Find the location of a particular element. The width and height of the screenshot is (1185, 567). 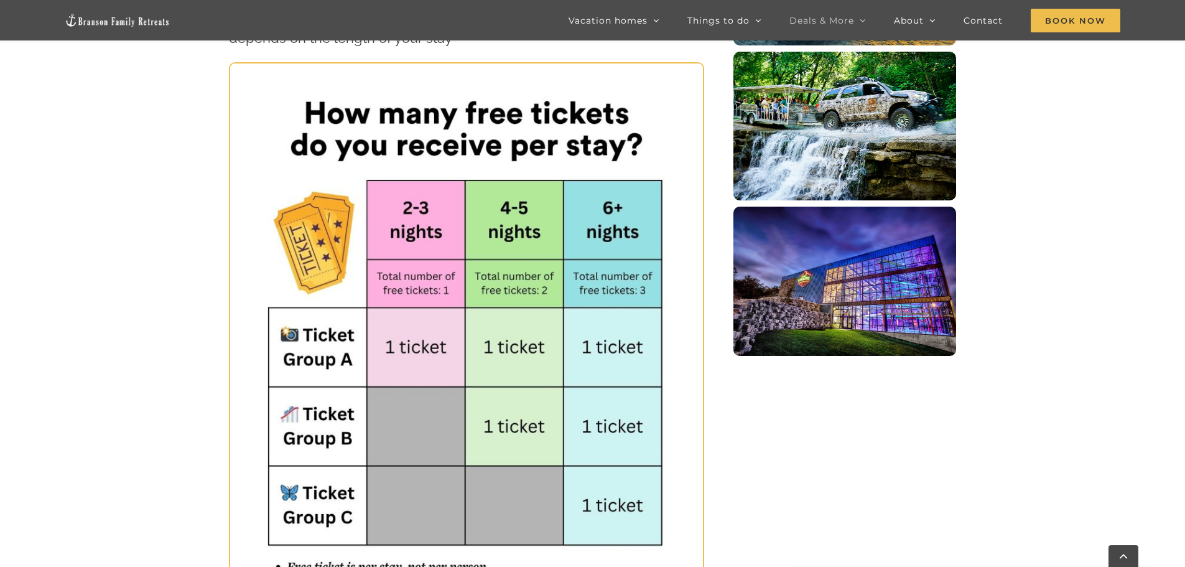

span: Book Now is located at coordinates (1076, 21).